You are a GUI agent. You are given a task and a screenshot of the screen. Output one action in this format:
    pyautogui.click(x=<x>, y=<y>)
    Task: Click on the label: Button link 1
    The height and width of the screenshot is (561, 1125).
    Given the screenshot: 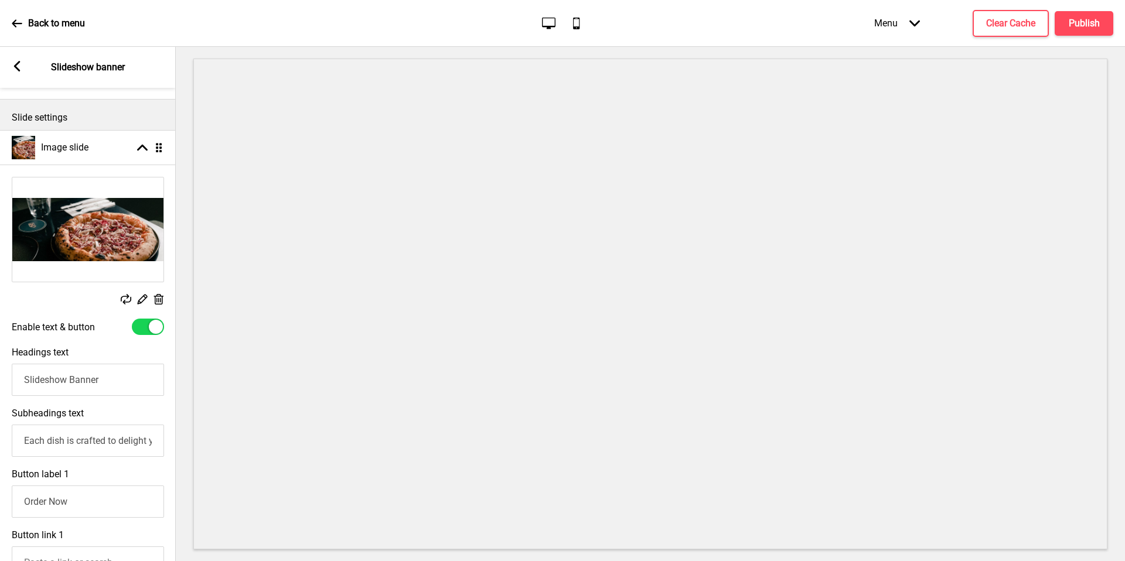 What is the action you would take?
    pyautogui.click(x=37, y=535)
    